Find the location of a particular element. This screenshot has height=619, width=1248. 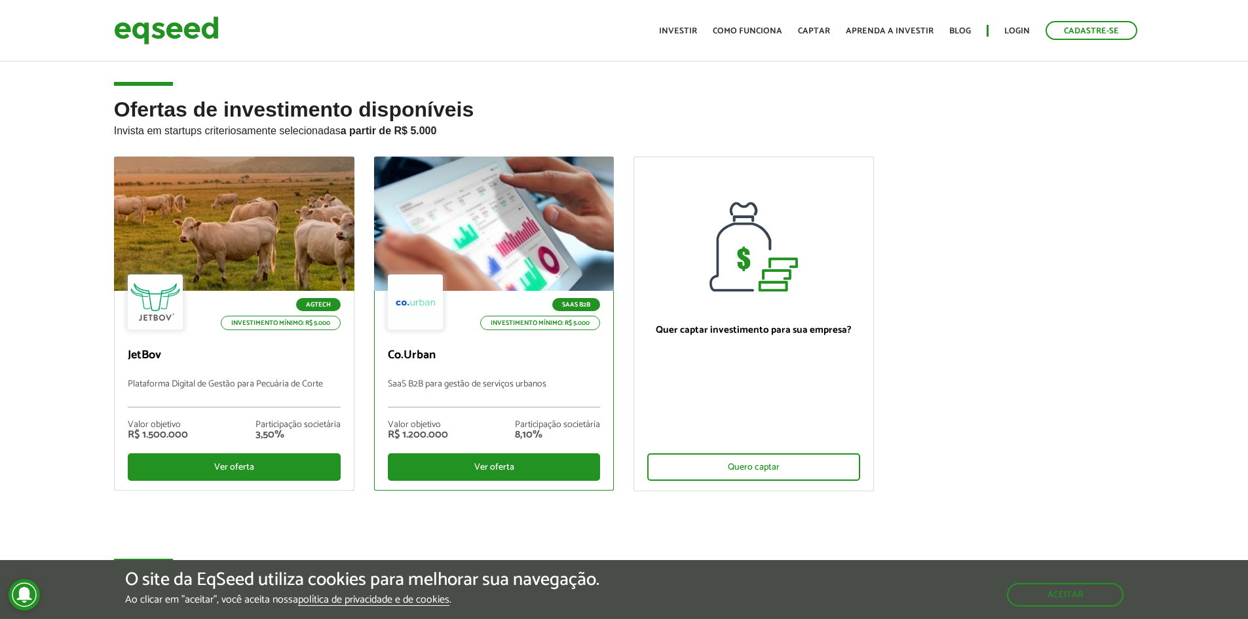

p: Ao clicar em "aceitar", você aceita nossa . is located at coordinates (362, 599).